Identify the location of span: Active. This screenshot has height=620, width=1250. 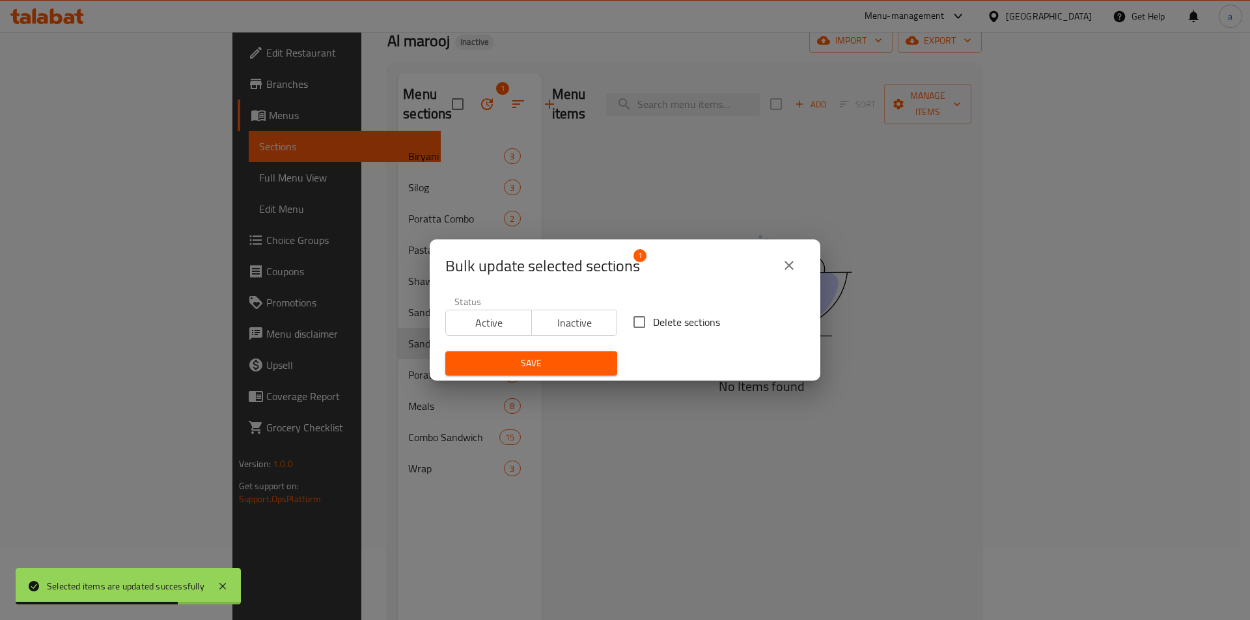
(489, 323).